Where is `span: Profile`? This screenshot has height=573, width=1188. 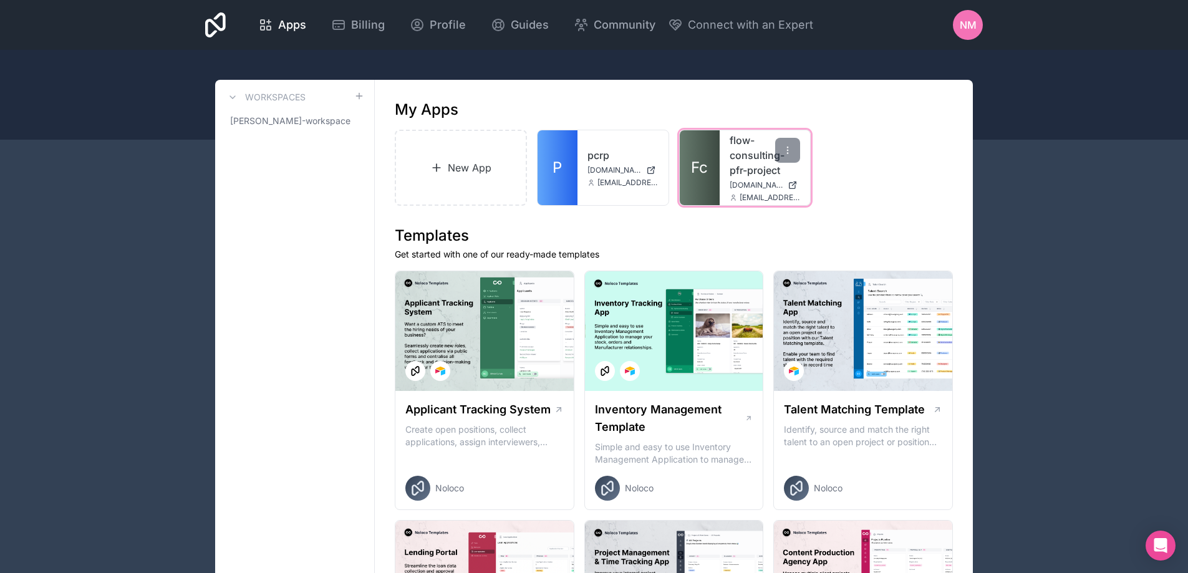
span: Profile is located at coordinates (448, 25).